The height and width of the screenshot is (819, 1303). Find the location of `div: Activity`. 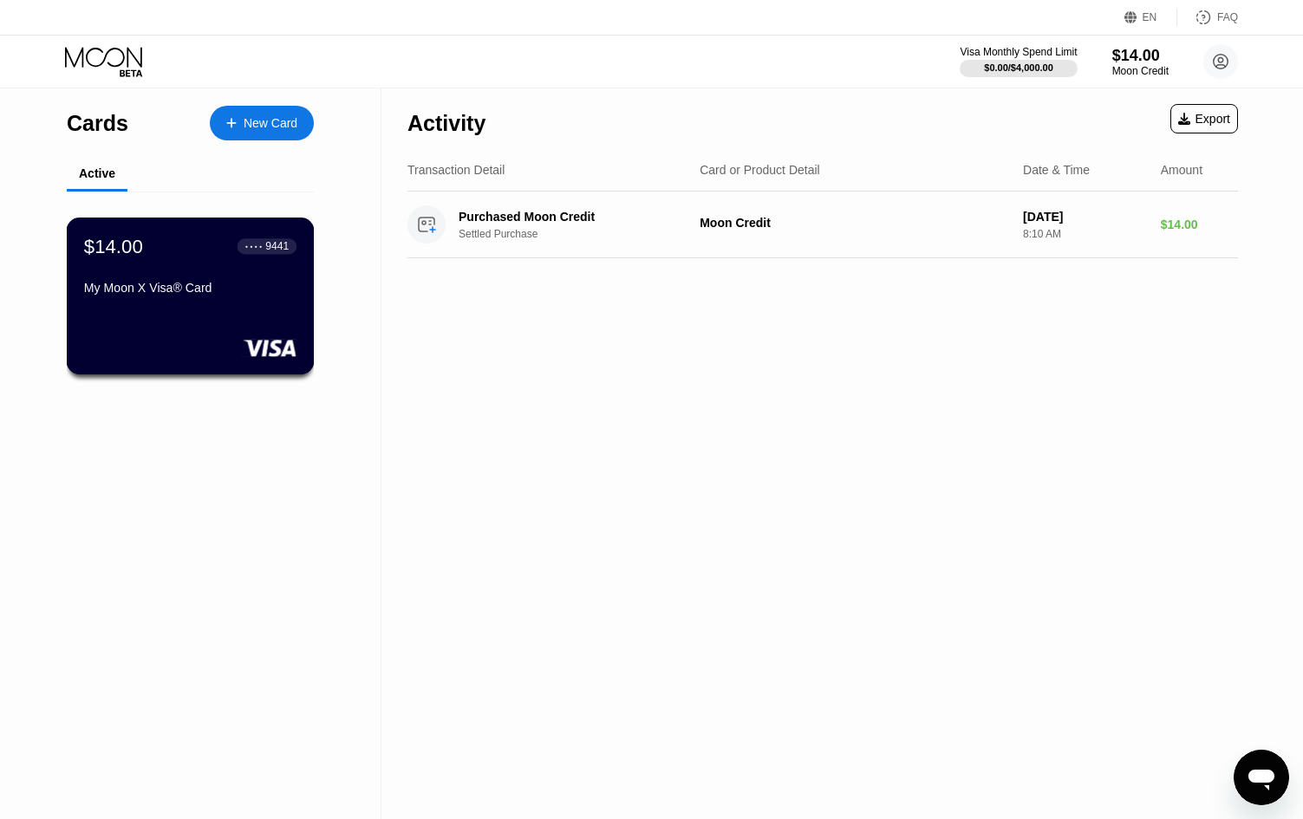

div: Activity is located at coordinates (447, 123).